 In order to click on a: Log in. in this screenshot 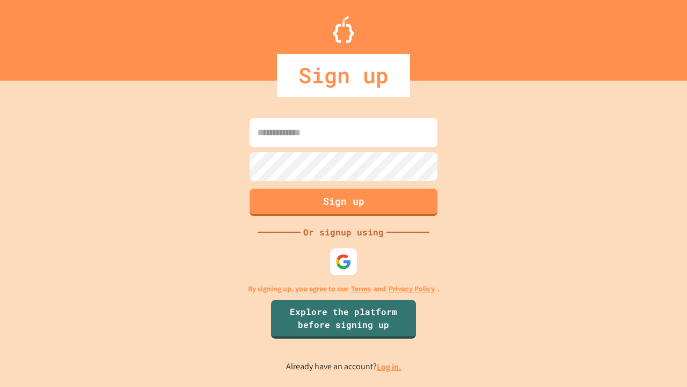, I will do `click(389, 366)`.